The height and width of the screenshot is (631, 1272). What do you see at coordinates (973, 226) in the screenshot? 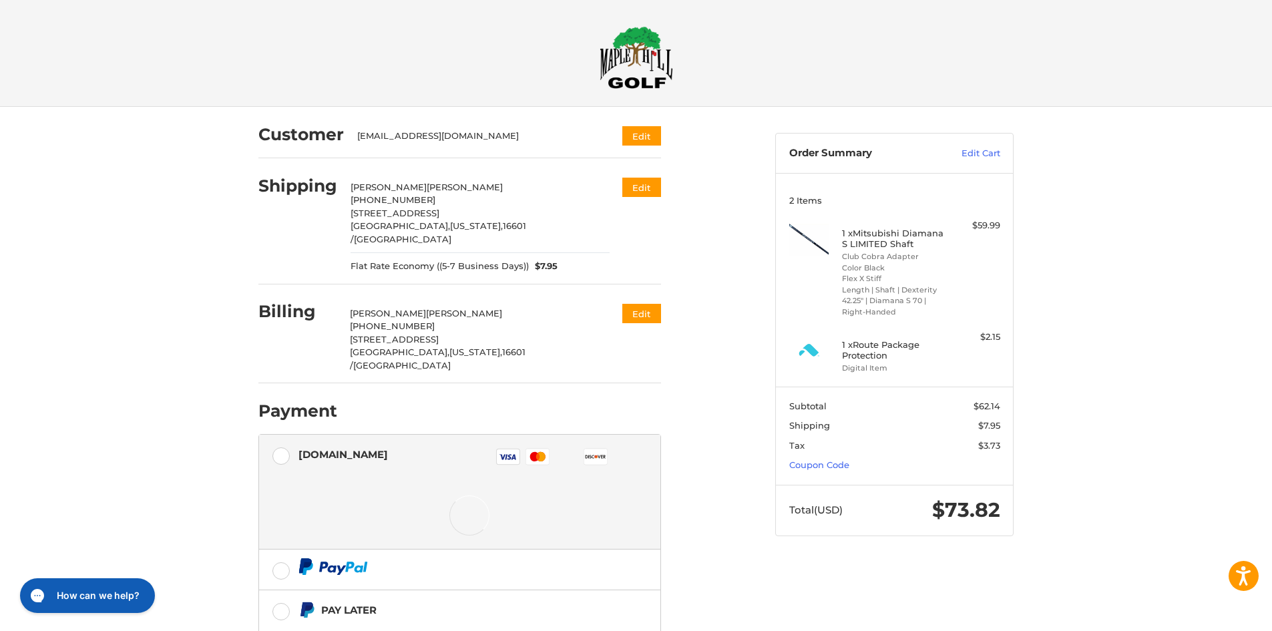
I see `div: $59.99` at bounding box center [973, 226].